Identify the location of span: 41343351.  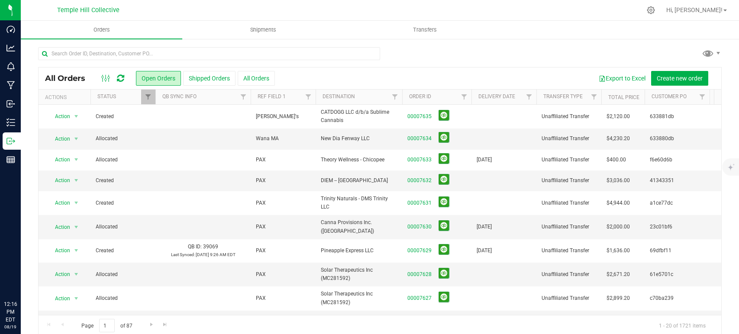
(677, 181).